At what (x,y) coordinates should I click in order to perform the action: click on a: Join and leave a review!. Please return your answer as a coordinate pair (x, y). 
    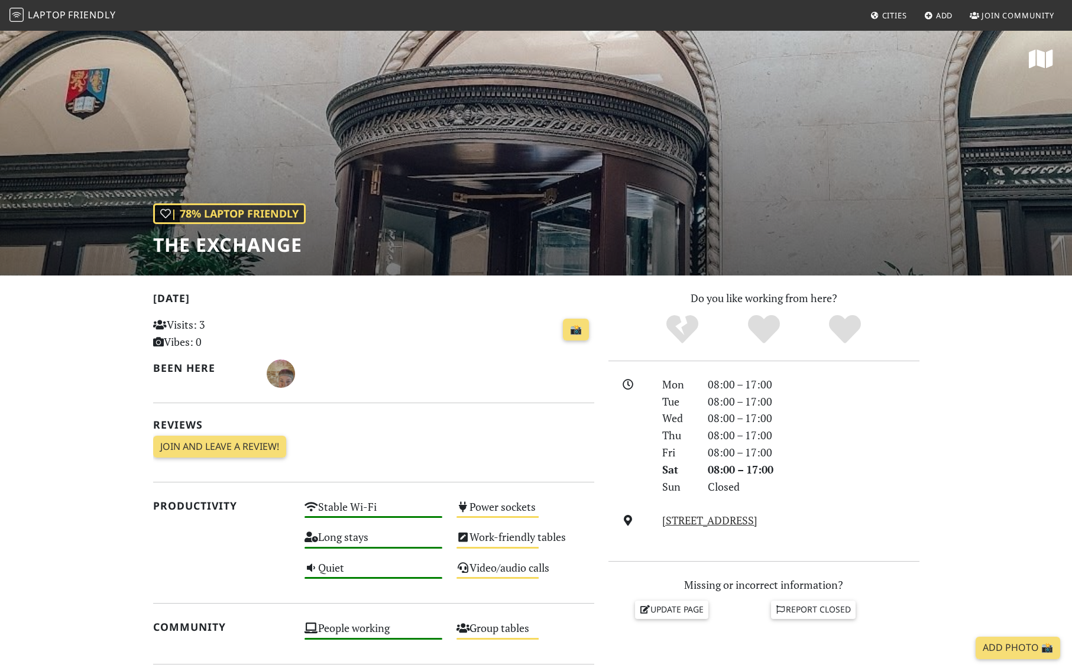
    Looking at the image, I should click on (219, 447).